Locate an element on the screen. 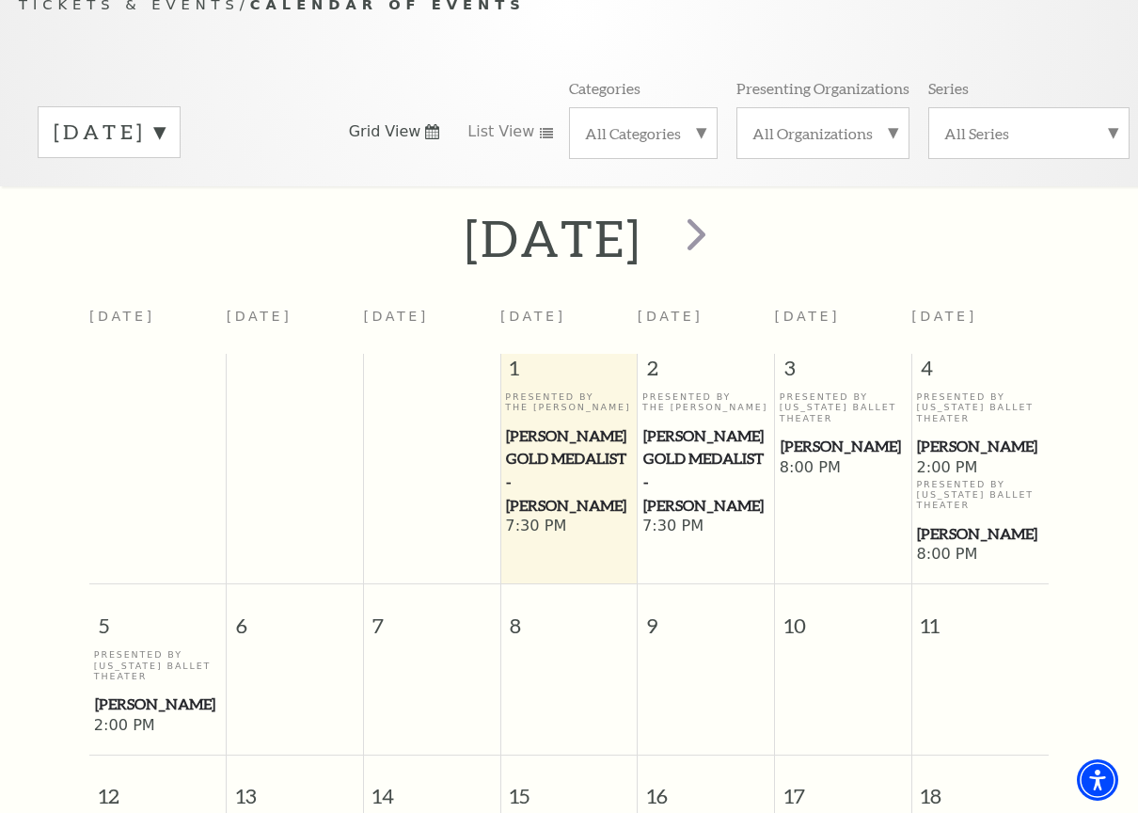 This screenshot has height=813, width=1138. div: Accessibility Menu is located at coordinates (1098, 780).